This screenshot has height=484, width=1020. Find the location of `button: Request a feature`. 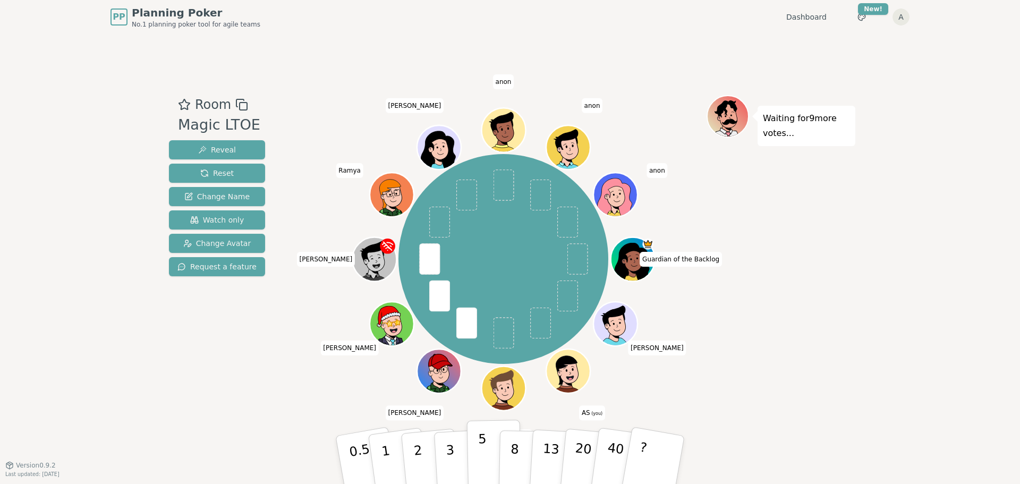

button: Request a feature is located at coordinates (217, 267).